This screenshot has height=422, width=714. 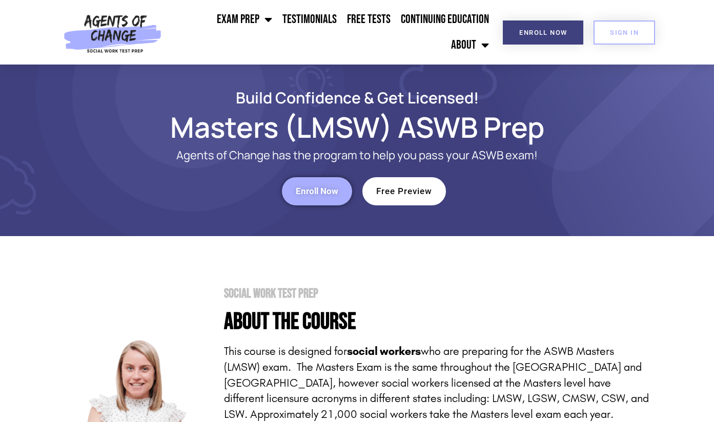 I want to click on nav: Menu, so click(x=330, y=32).